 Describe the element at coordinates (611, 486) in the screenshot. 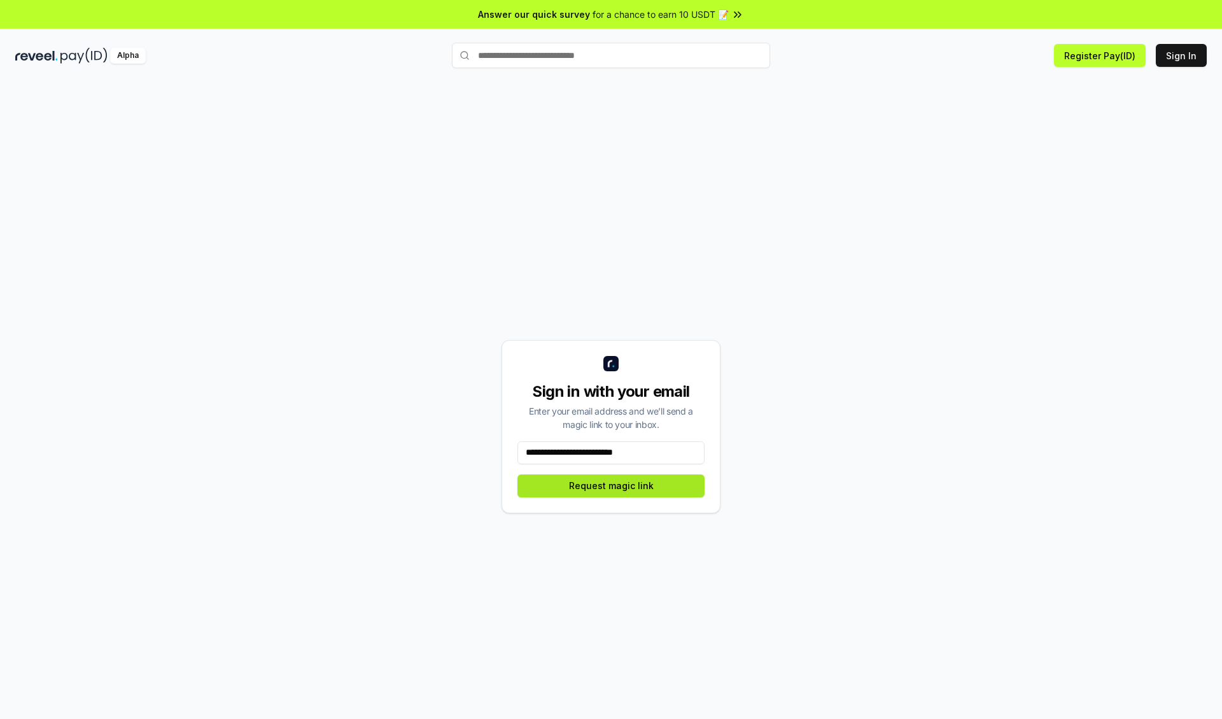

I see `button: Request magic link` at that location.